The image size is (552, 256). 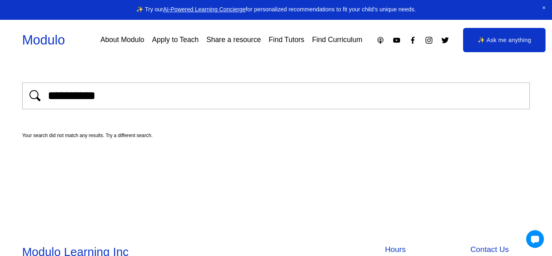 What do you see at coordinates (204, 9) in the screenshot?
I see `a: AI-Powered Learning Concierge` at bounding box center [204, 9].